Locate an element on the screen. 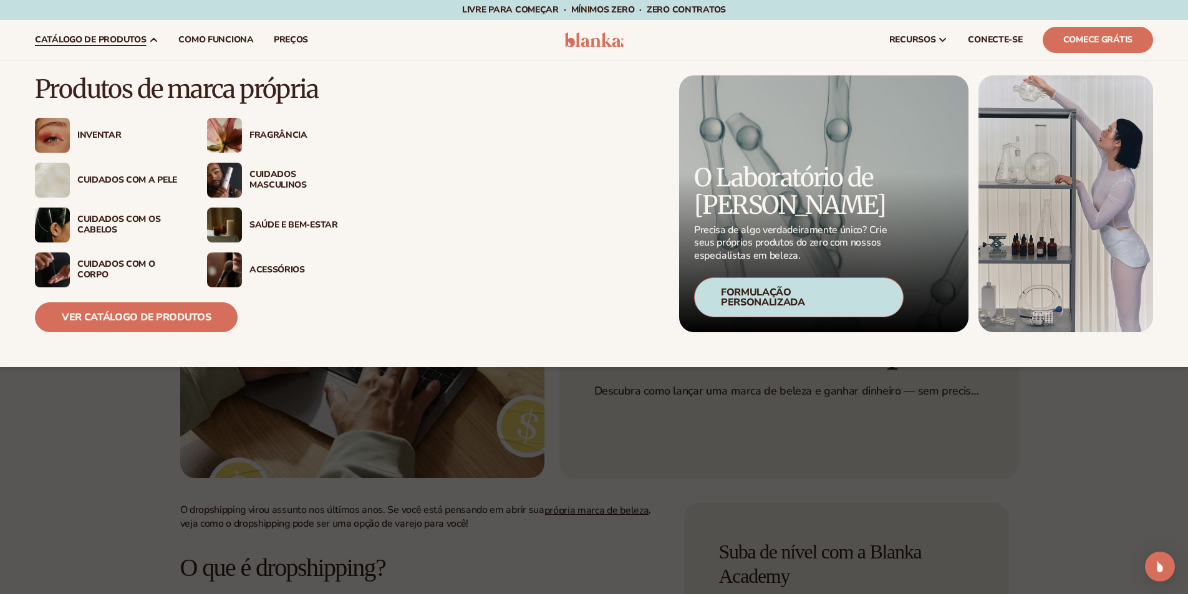  font: Produtos de marca própria is located at coordinates (176, 89).